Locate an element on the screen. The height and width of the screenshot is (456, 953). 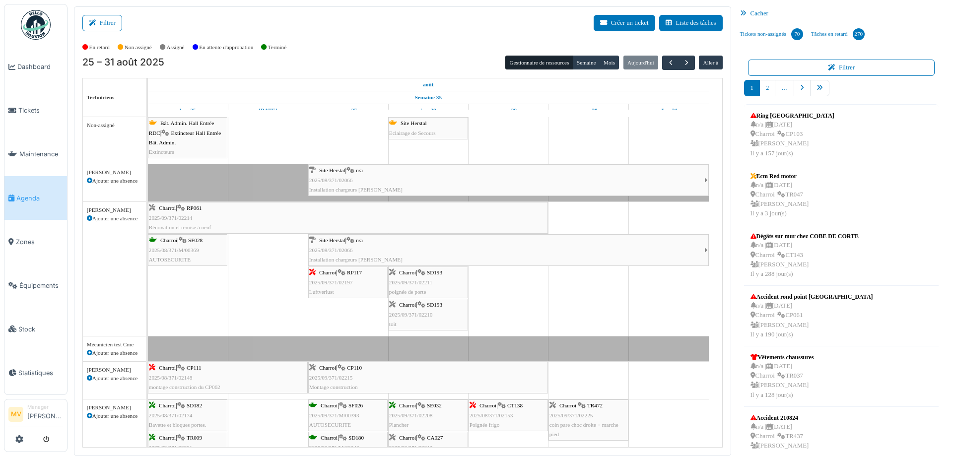
span: 2025/09/371/02201 is located at coordinates (171, 448).